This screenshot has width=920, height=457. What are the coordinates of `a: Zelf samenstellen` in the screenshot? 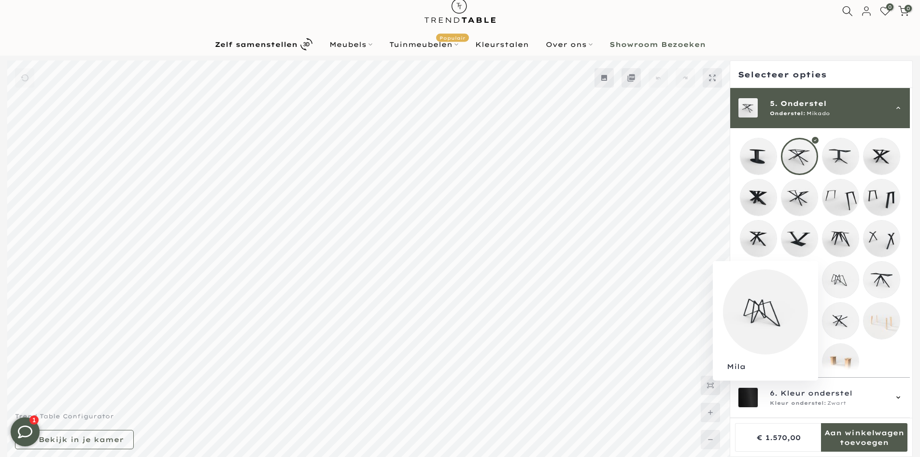 It's located at (263, 44).